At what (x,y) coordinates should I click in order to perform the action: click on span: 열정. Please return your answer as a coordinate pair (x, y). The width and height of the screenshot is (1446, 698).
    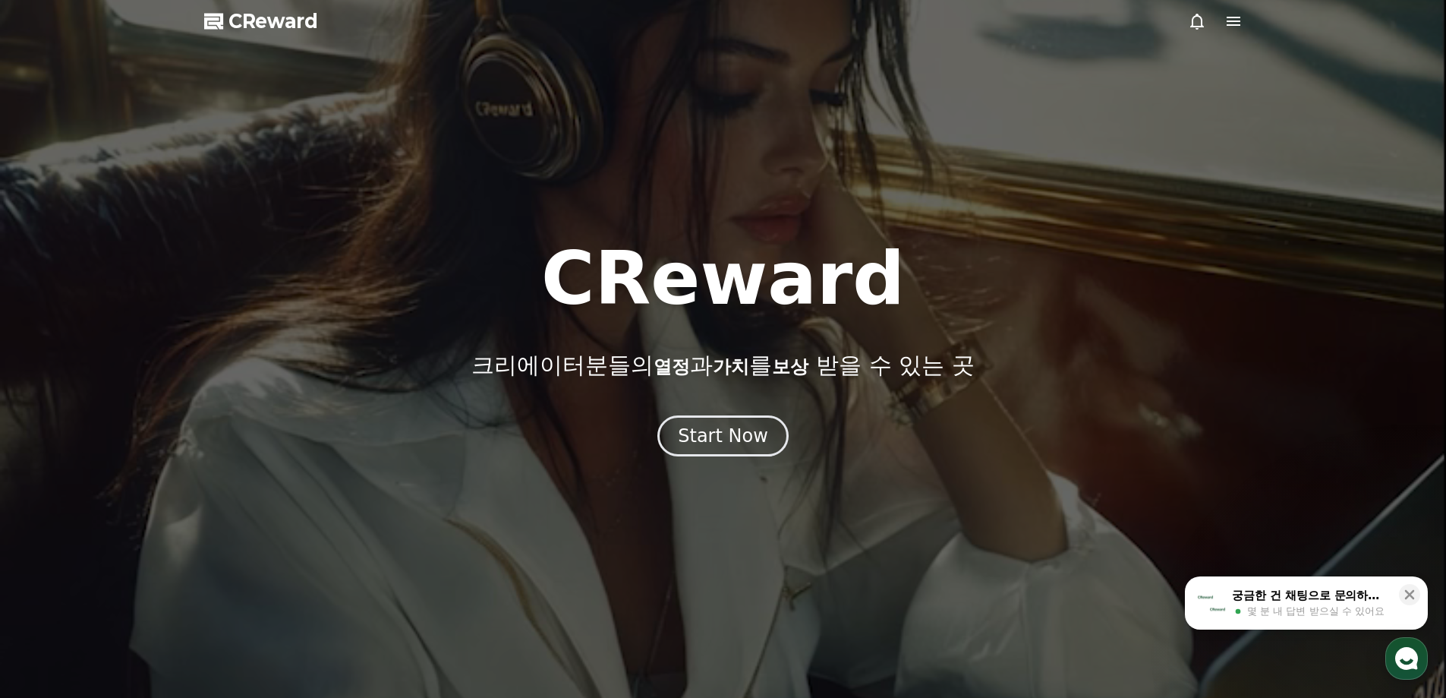
    Looking at the image, I should click on (672, 367).